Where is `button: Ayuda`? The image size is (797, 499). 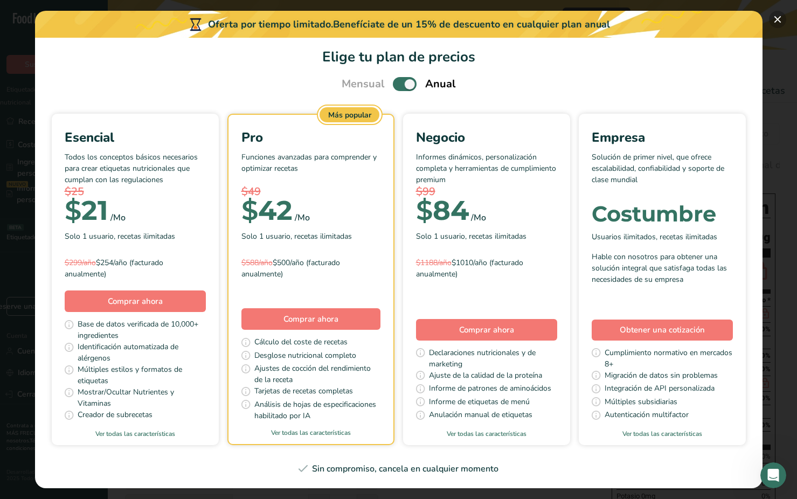
button: Ayuda is located at coordinates (135, 358).